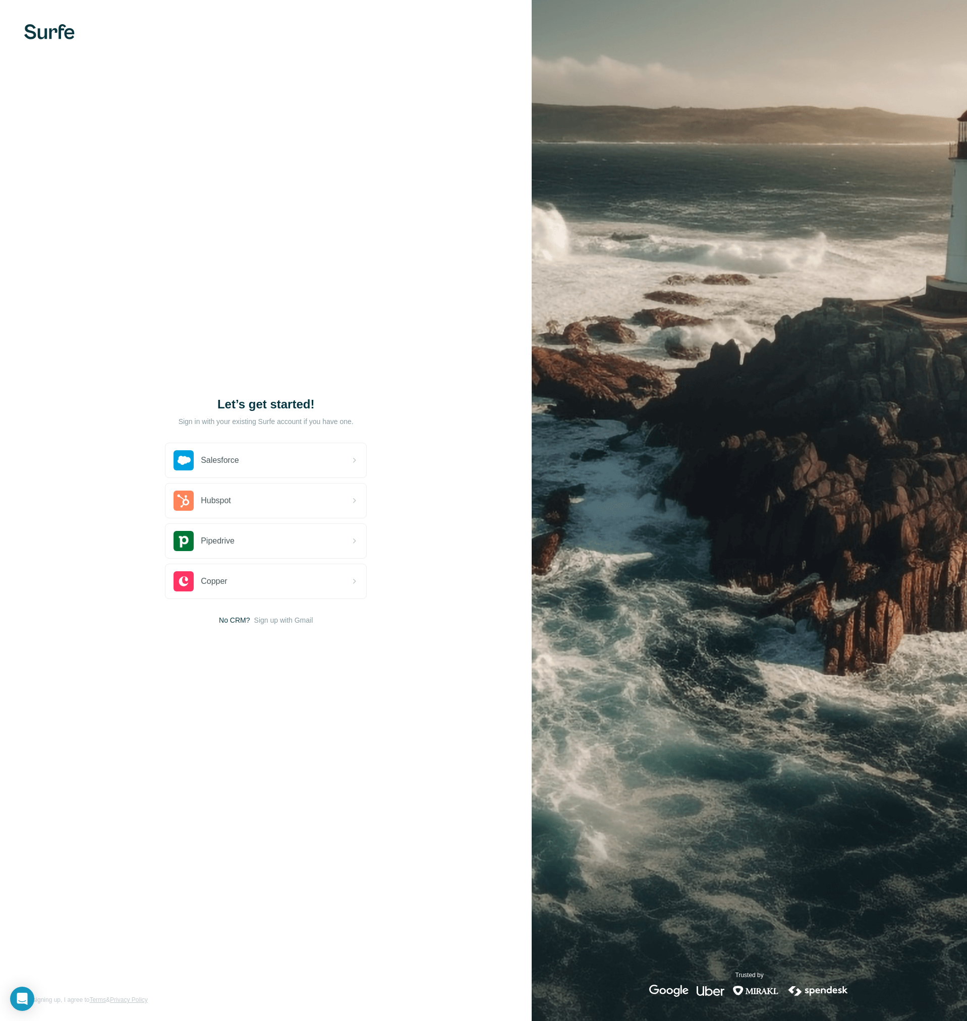 Image resolution: width=967 pixels, height=1021 pixels. What do you see at coordinates (283, 620) in the screenshot?
I see `button: Sign up with Gmail` at bounding box center [283, 620].